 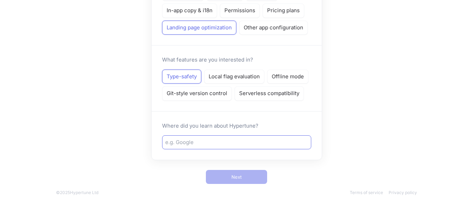 What do you see at coordinates (270, 94) in the screenshot?
I see `p: Serverless compatibility` at bounding box center [270, 94].